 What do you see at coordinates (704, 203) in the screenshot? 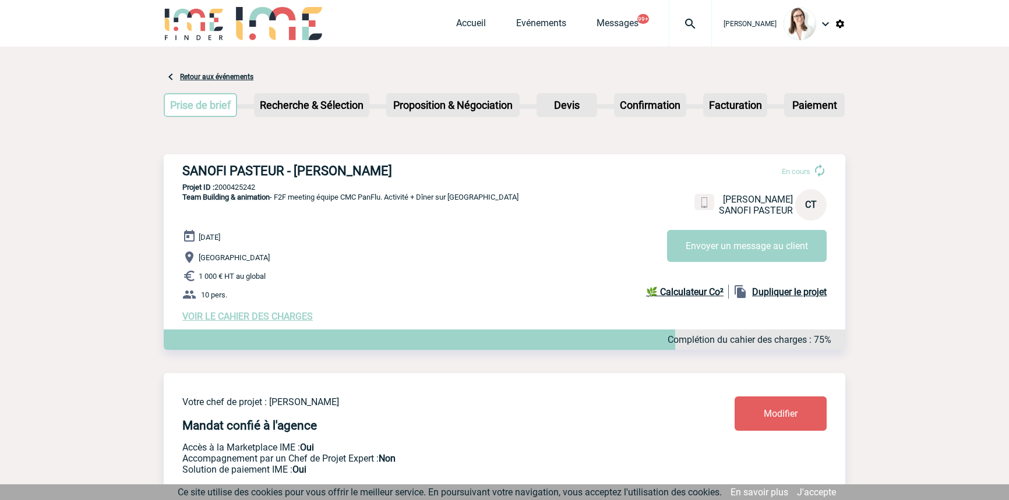
I see `img: portable.png` at bounding box center [704, 203].